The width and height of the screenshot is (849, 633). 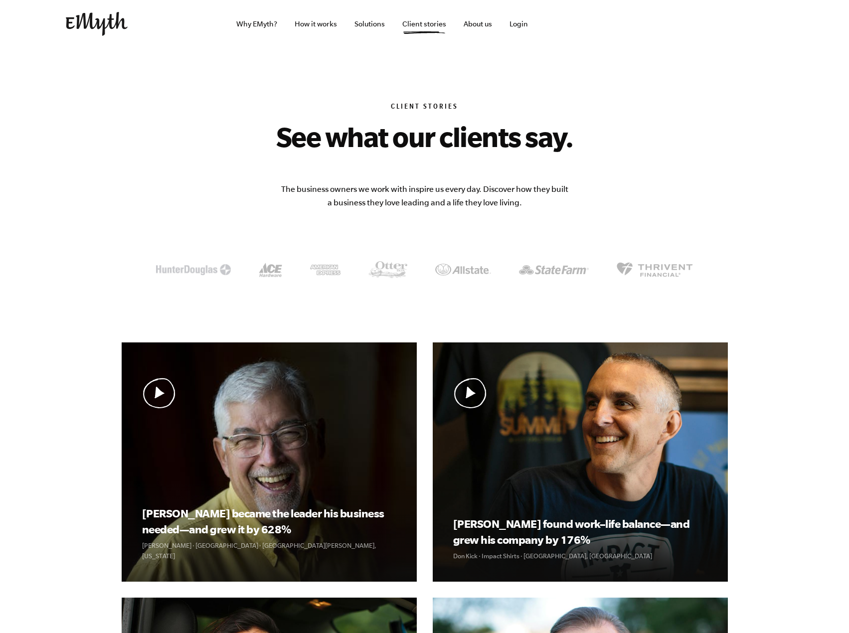 What do you see at coordinates (97, 24) in the screenshot?
I see `img: EMyth` at bounding box center [97, 24].